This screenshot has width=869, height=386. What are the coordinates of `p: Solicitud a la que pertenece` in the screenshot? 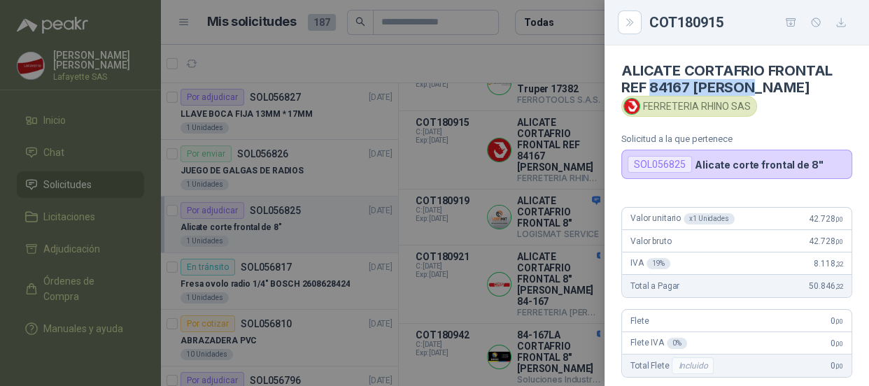 It's located at (736, 138).